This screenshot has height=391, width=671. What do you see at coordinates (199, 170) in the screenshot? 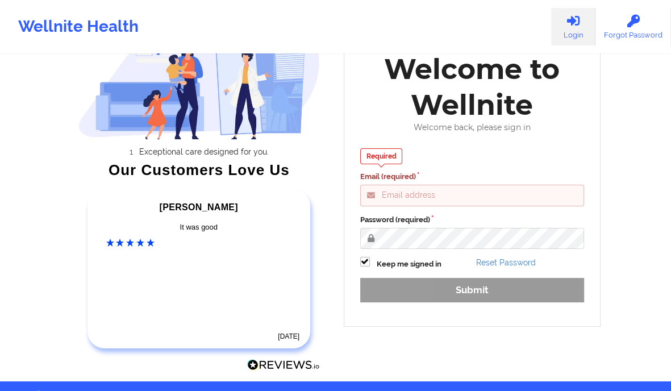
I see `div: Our Customers Love Us` at bounding box center [199, 170].